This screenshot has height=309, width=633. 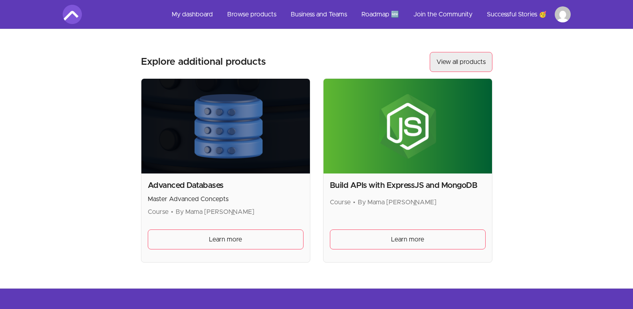 What do you see at coordinates (563, 14) in the screenshot?
I see `button: Profile image for chaudhary jigar` at bounding box center [563, 14].